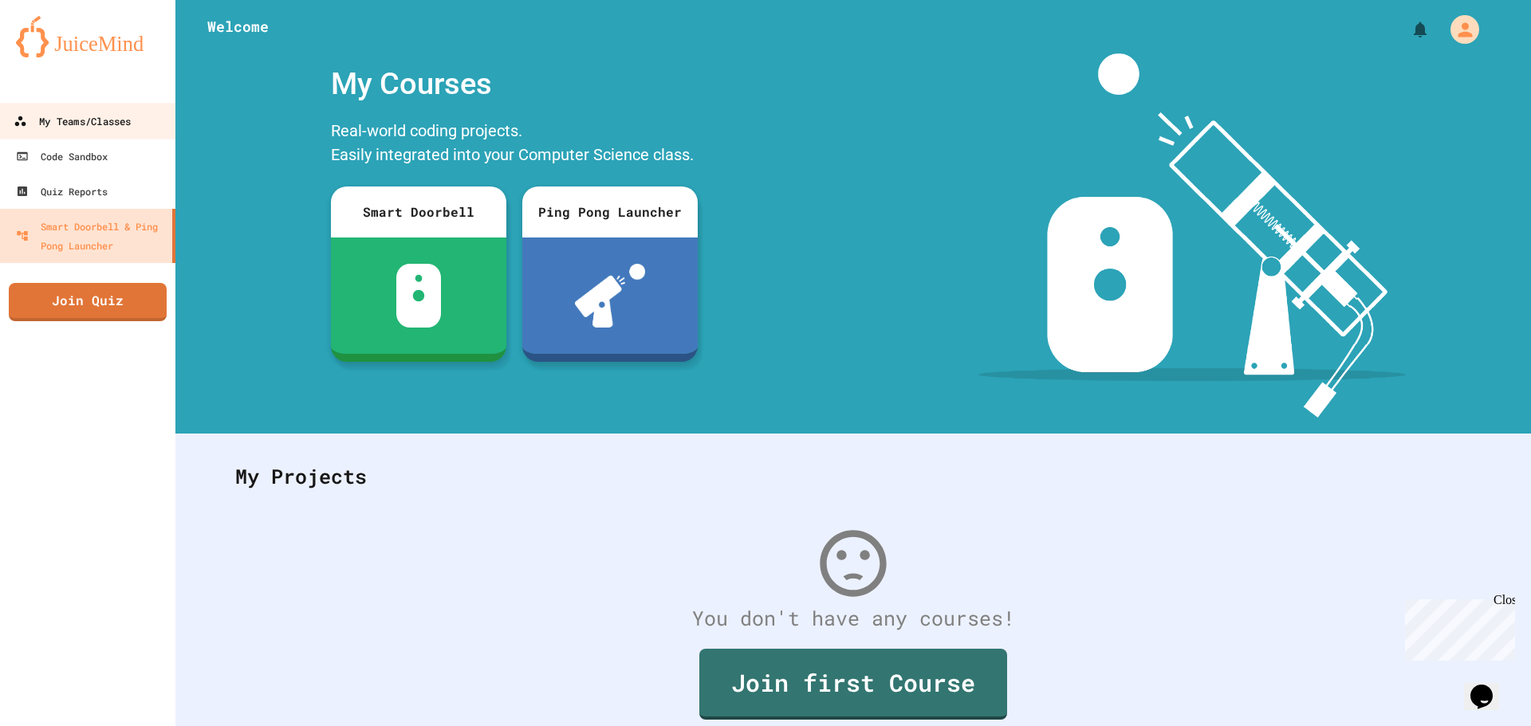 This screenshot has width=1531, height=726. What do you see at coordinates (61, 191) in the screenshot?
I see `div: Quiz Reports` at bounding box center [61, 191].